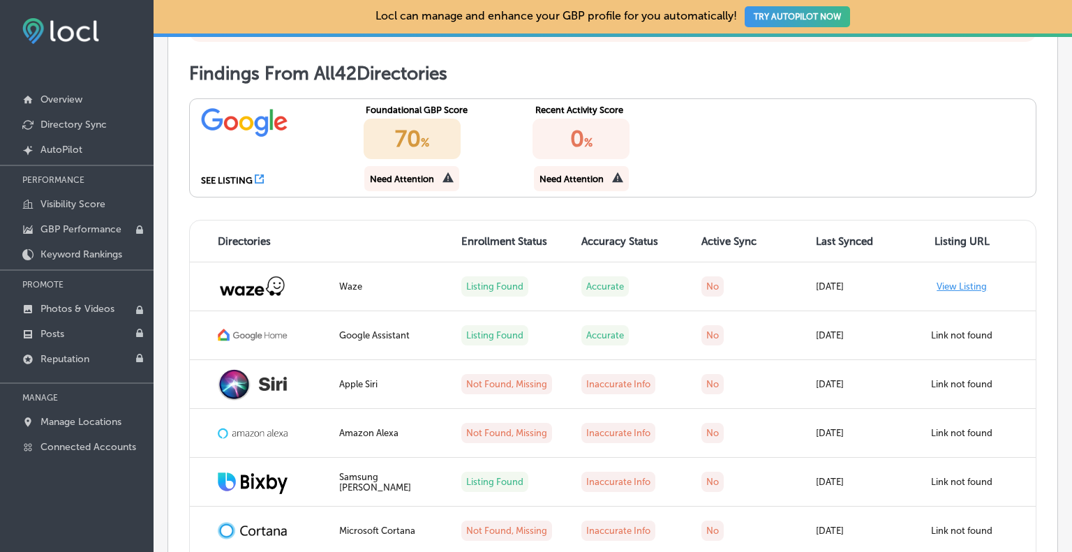  What do you see at coordinates (875, 374) in the screenshot?
I see `div: 43` at bounding box center [875, 374].